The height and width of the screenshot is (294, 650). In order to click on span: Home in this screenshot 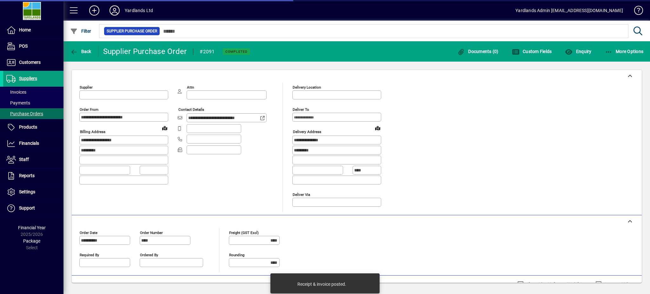, I will do `click(25, 30)`.